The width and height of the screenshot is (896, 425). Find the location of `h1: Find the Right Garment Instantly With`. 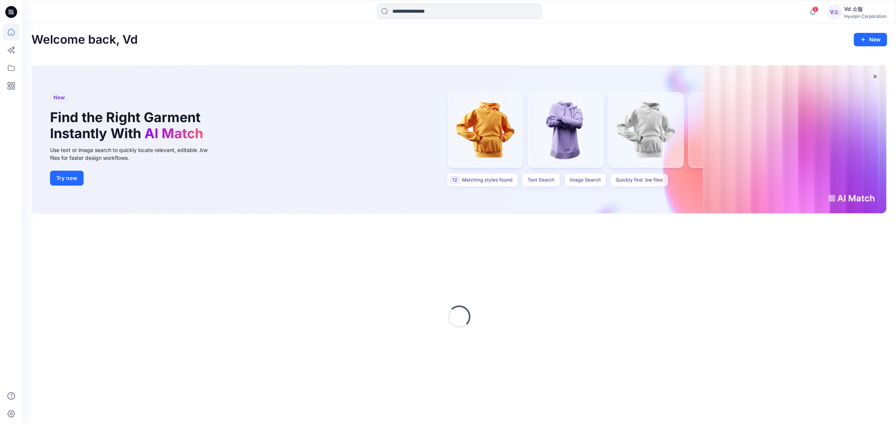

h1: Find the Right Garment Instantly With is located at coordinates (128, 125).